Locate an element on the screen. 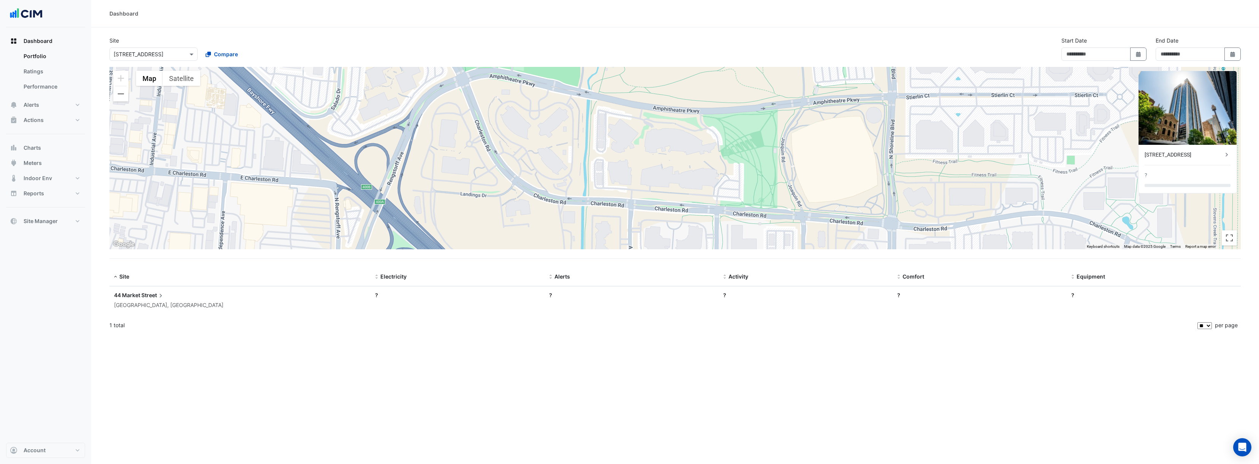 The height and width of the screenshot is (464, 1259). button: Compare is located at coordinates (221, 54).